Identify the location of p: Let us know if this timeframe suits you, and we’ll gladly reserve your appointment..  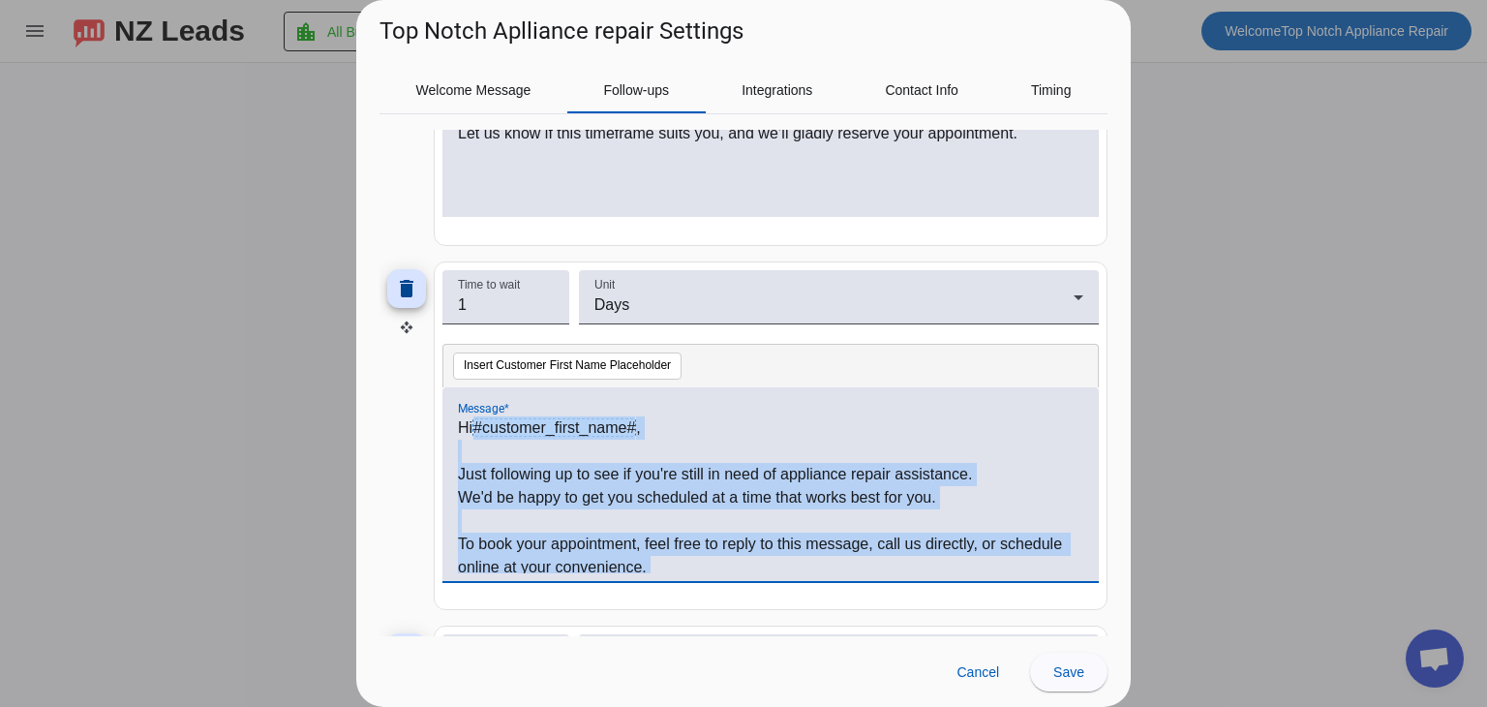
(770, 134).